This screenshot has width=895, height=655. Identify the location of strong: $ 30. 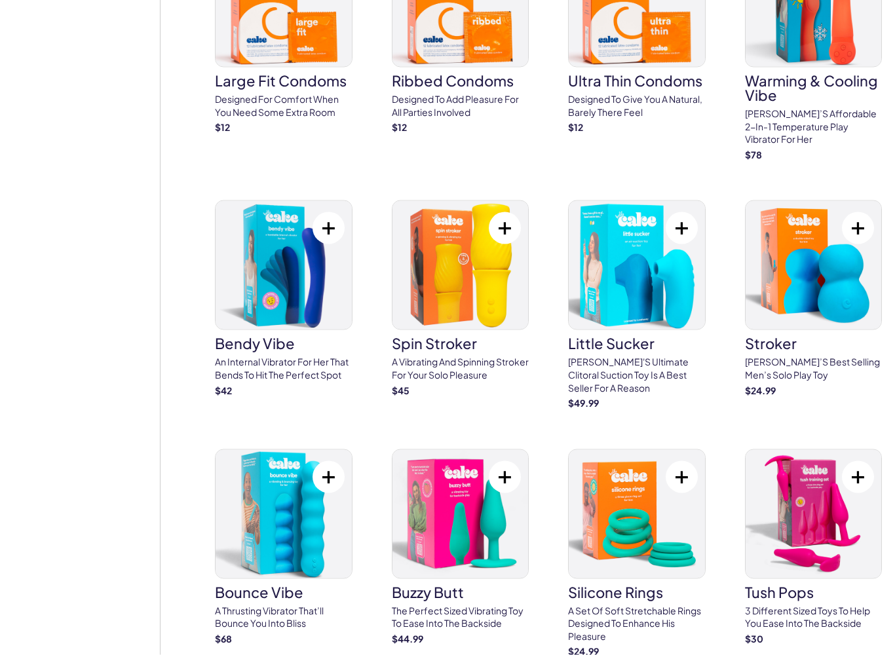
(754, 639).